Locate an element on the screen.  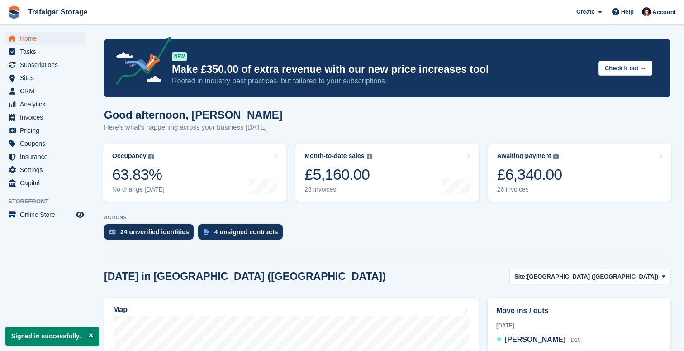
div: 26 invoices is located at coordinates (530, 189).